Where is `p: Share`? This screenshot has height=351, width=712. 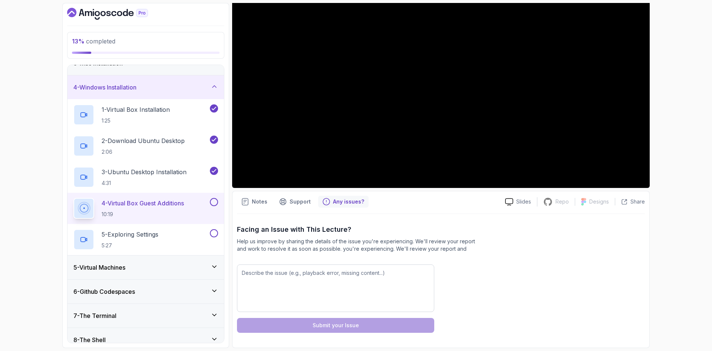 p: Share is located at coordinates (638, 201).